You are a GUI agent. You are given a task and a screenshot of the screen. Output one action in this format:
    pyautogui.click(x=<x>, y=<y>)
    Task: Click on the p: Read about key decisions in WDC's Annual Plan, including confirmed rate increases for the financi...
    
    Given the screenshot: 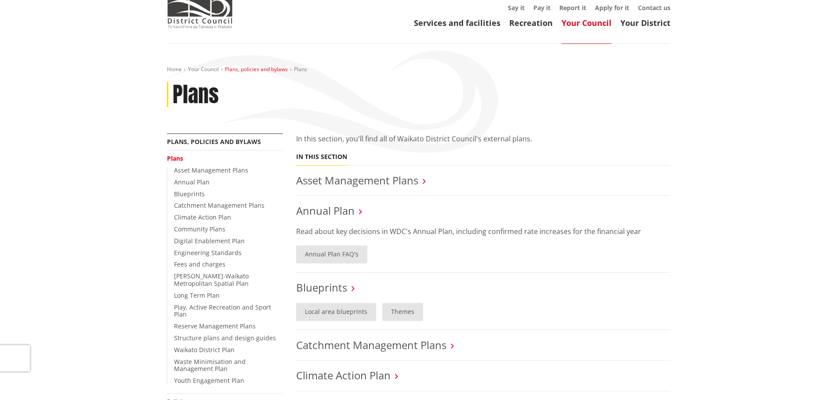 What is the action you would take?
    pyautogui.click(x=483, y=232)
    